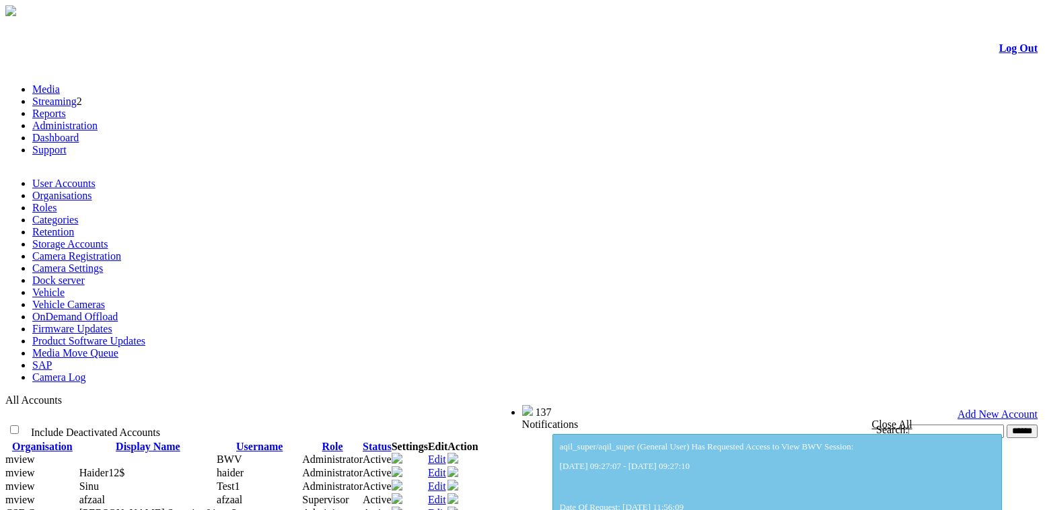 This screenshot has height=510, width=1045. Describe the element at coordinates (59, 377) in the screenshot. I see `a: Camera Log` at that location.